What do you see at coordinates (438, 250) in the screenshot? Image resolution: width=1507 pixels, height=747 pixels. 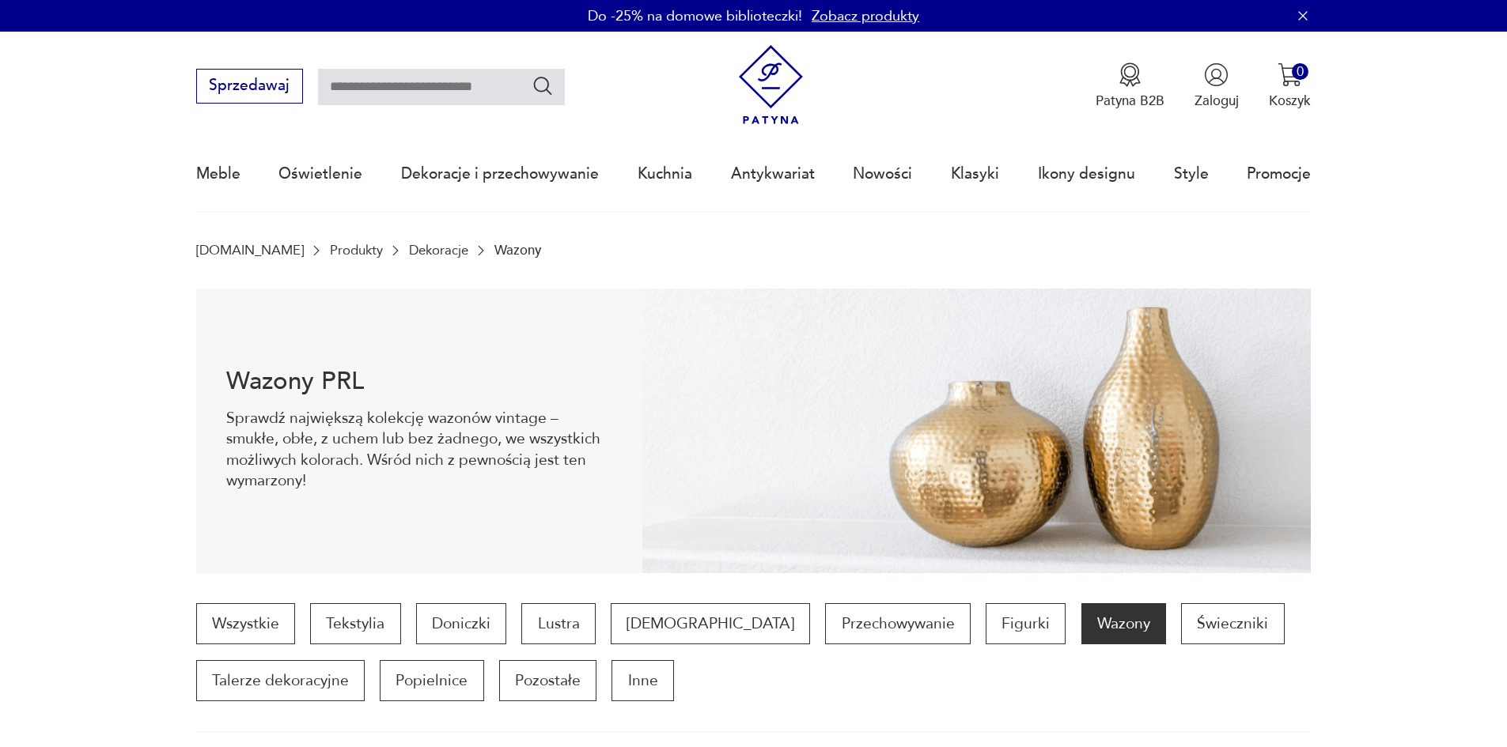 I see `a: Dekoracje` at bounding box center [438, 250].